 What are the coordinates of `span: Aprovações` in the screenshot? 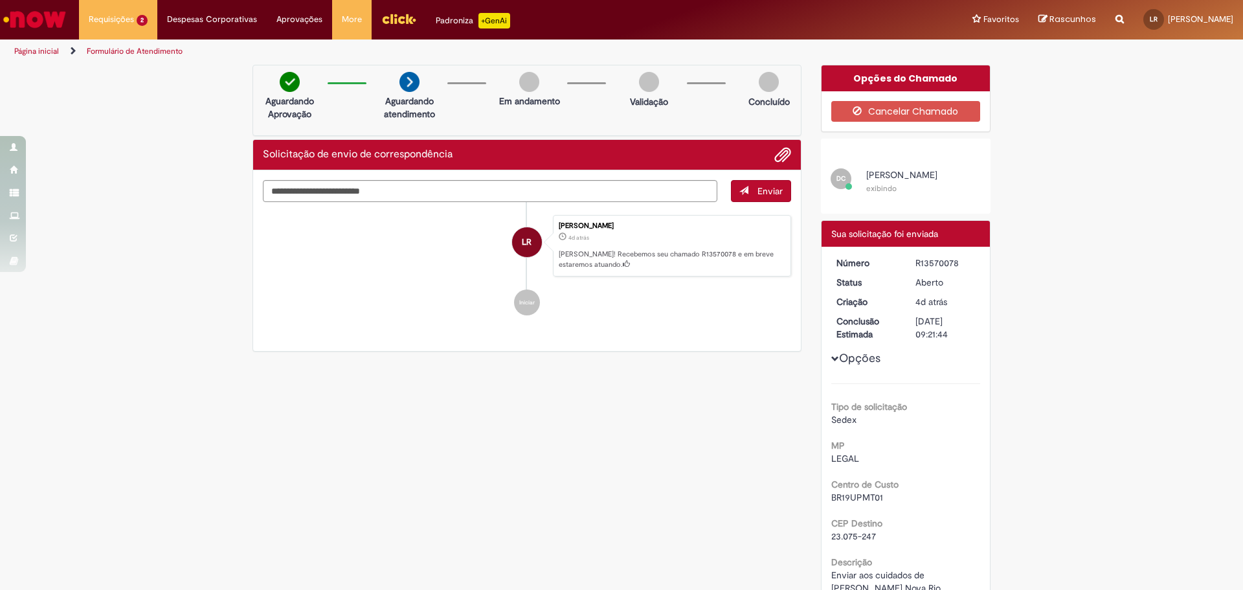 It's located at (299, 19).